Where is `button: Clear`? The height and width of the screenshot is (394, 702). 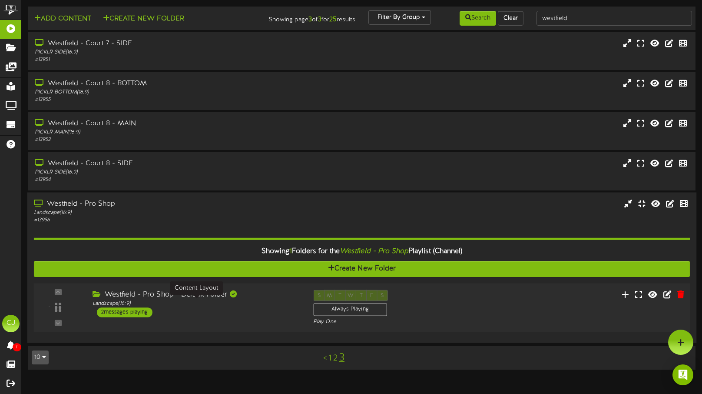
button: Clear is located at coordinates (510, 18).